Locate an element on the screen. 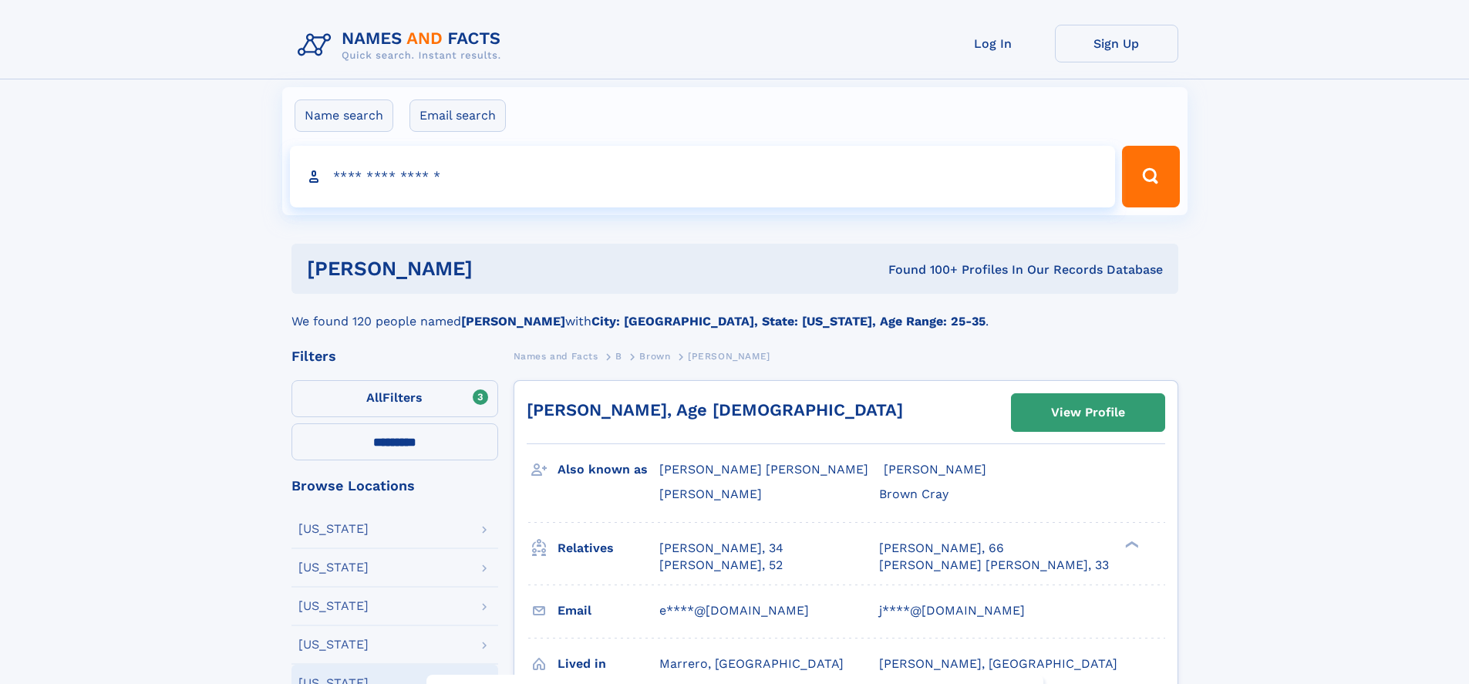  a: Brown is located at coordinates (655, 356).